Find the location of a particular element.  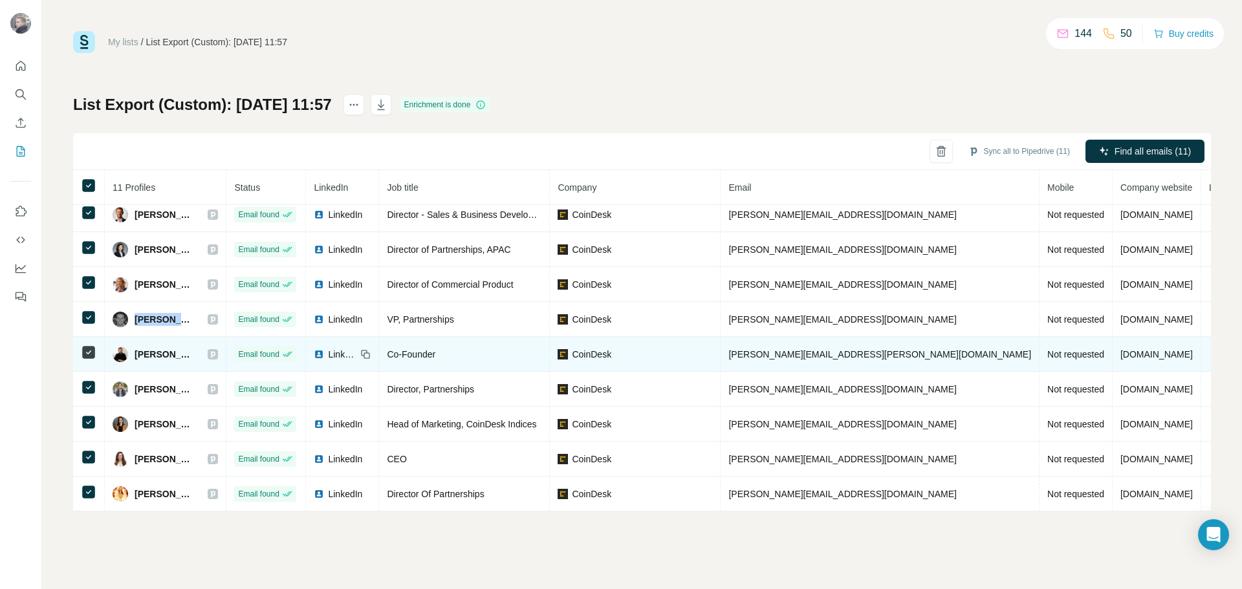

button: Enrich CSV is located at coordinates (21, 123).